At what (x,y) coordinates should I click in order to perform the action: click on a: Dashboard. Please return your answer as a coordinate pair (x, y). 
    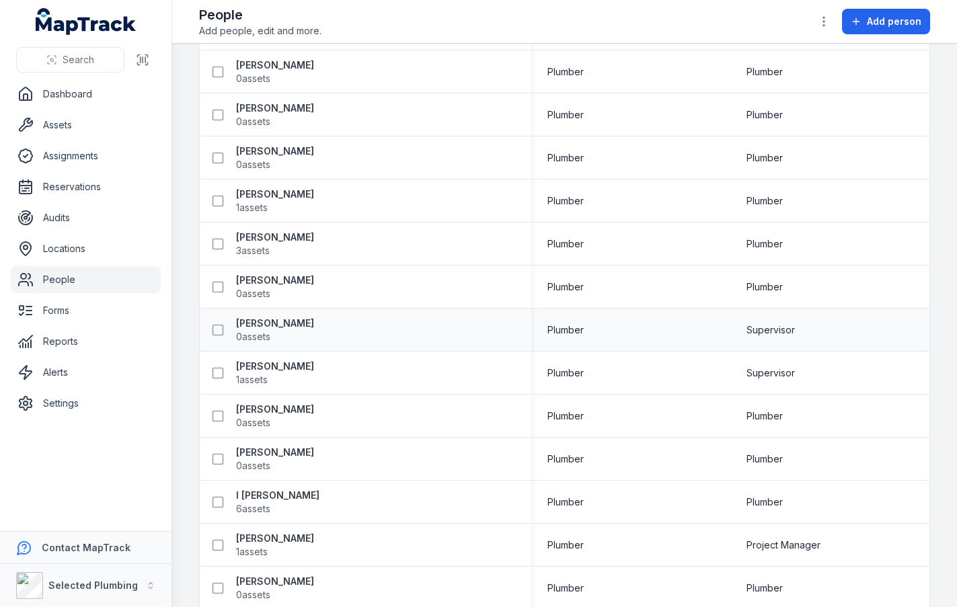
    Looking at the image, I should click on (85, 94).